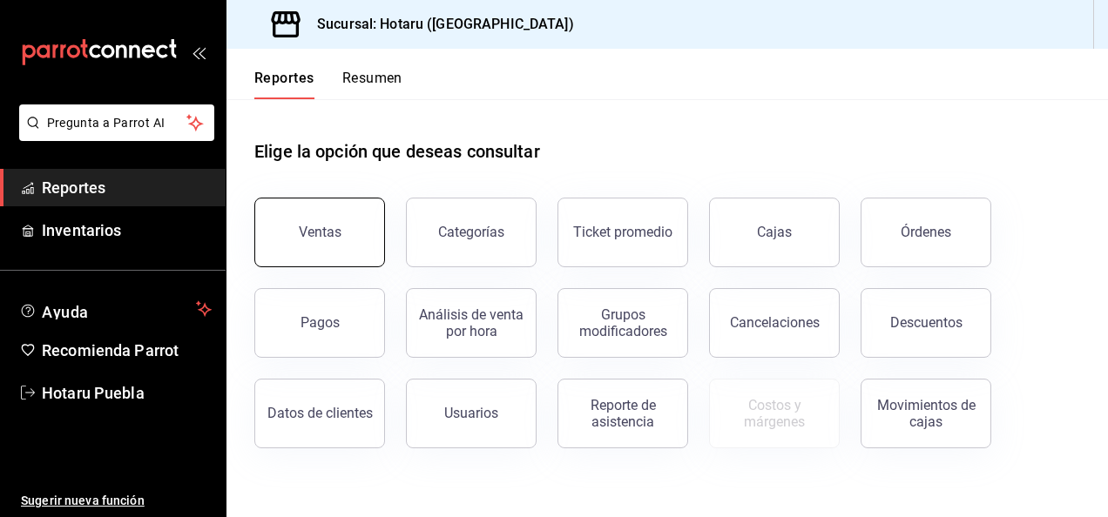 This screenshot has height=517, width=1108. What do you see at coordinates (320, 323) in the screenshot?
I see `button: Pagos` at bounding box center [320, 323].